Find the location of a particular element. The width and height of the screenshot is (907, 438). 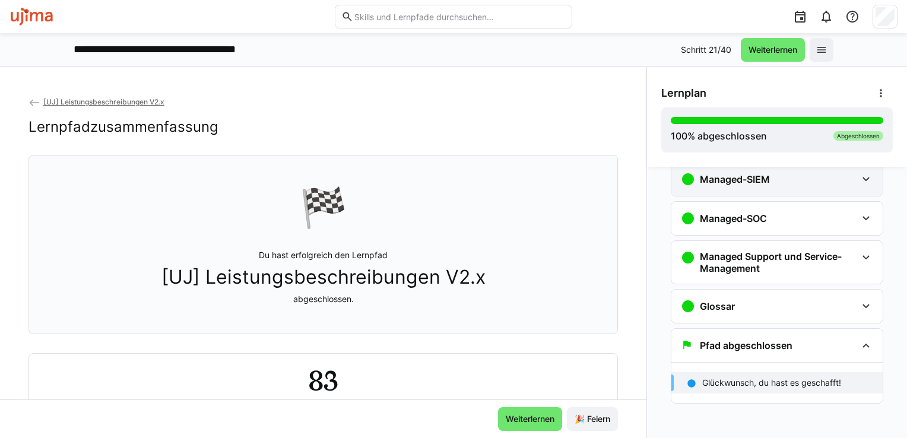

div: % abgeschlossen is located at coordinates (719, 136).